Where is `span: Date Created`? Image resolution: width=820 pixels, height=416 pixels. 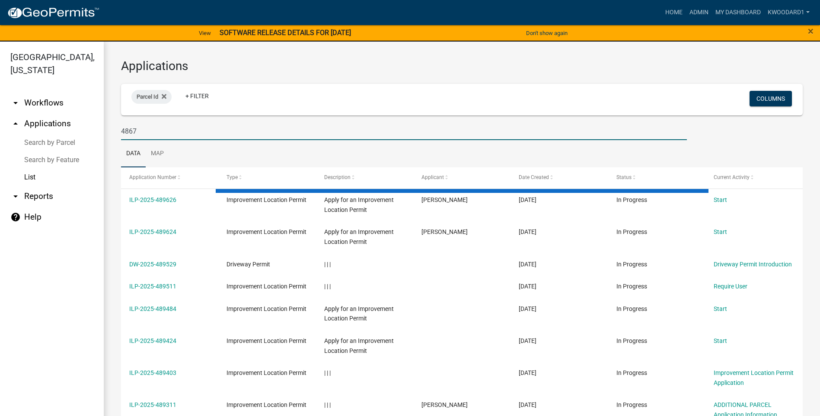 span: Date Created is located at coordinates (534, 177).